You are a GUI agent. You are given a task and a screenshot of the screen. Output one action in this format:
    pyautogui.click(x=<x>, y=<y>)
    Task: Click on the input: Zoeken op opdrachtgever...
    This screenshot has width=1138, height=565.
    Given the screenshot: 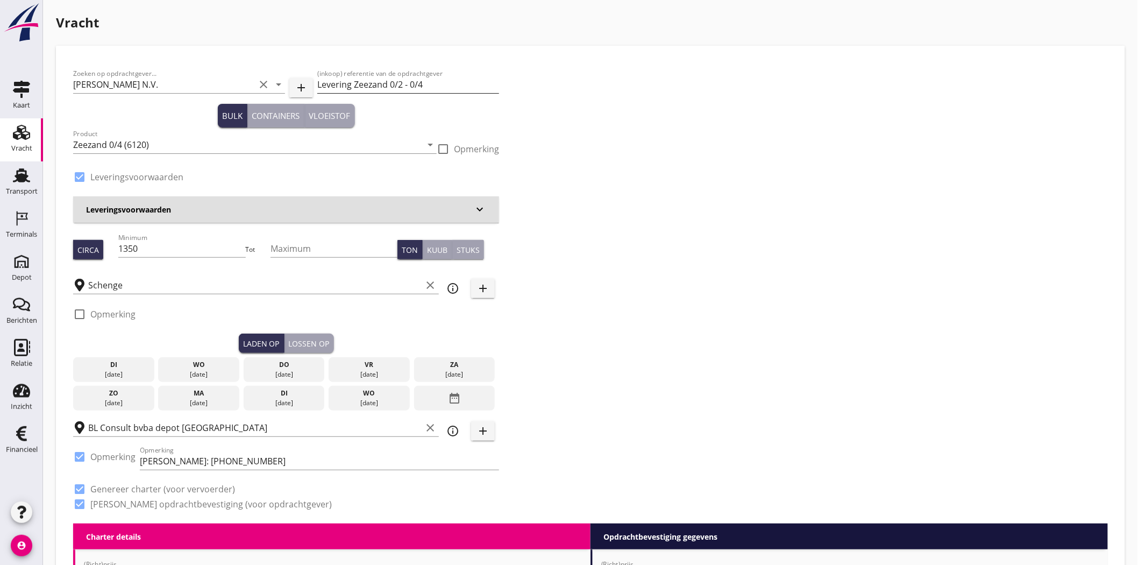 What is the action you would take?
    pyautogui.click(x=164, y=84)
    